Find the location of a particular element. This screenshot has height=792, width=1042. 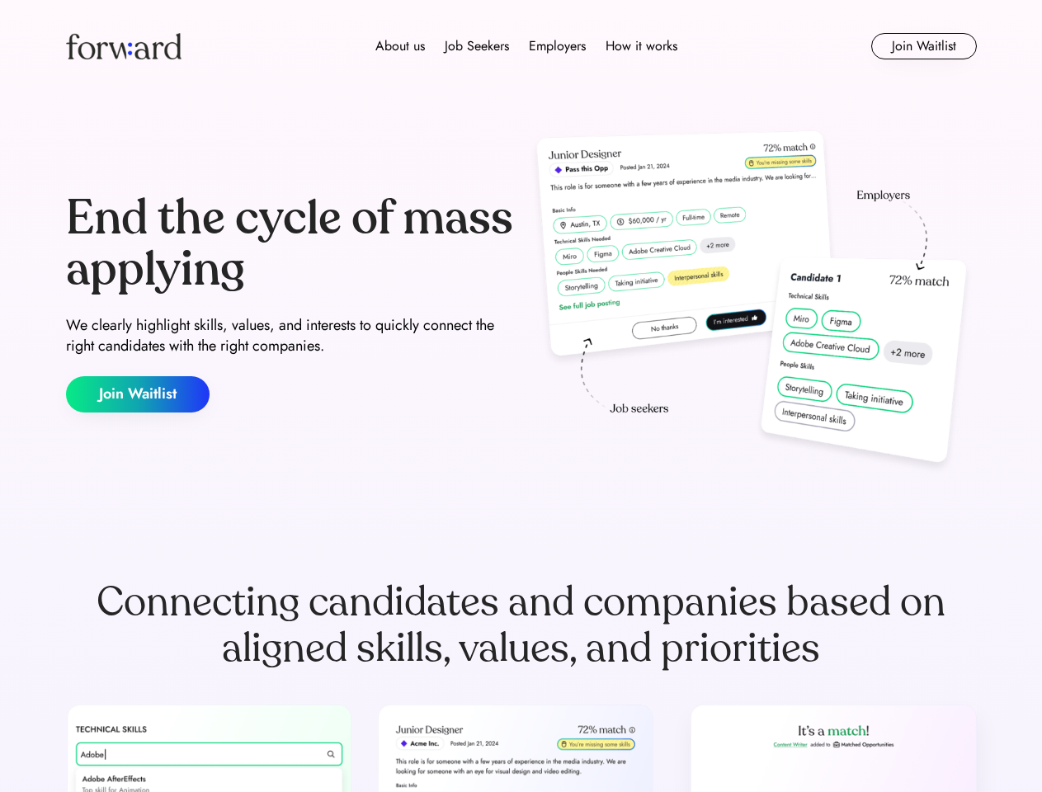

img: Forward logo is located at coordinates (124, 46).